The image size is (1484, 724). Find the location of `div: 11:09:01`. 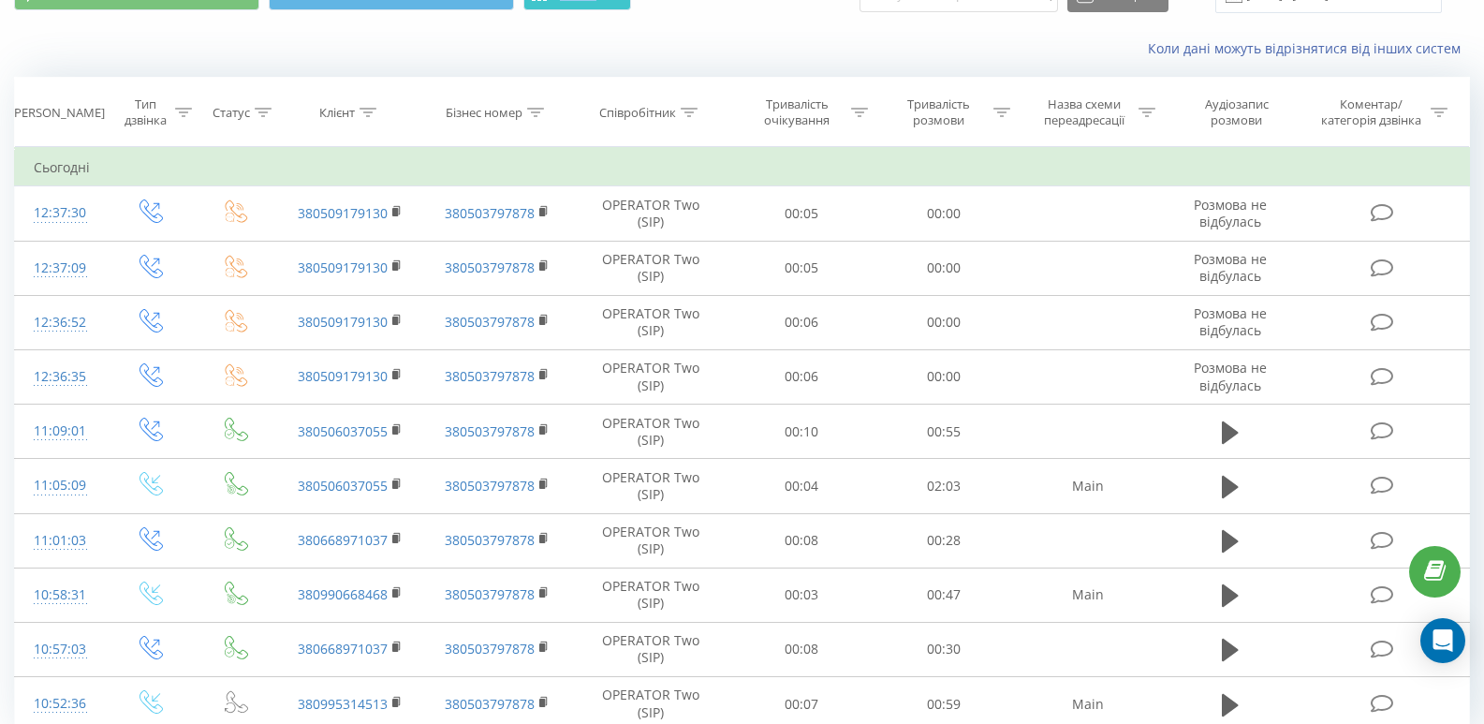

div: 11:09:01 is located at coordinates (60, 431).